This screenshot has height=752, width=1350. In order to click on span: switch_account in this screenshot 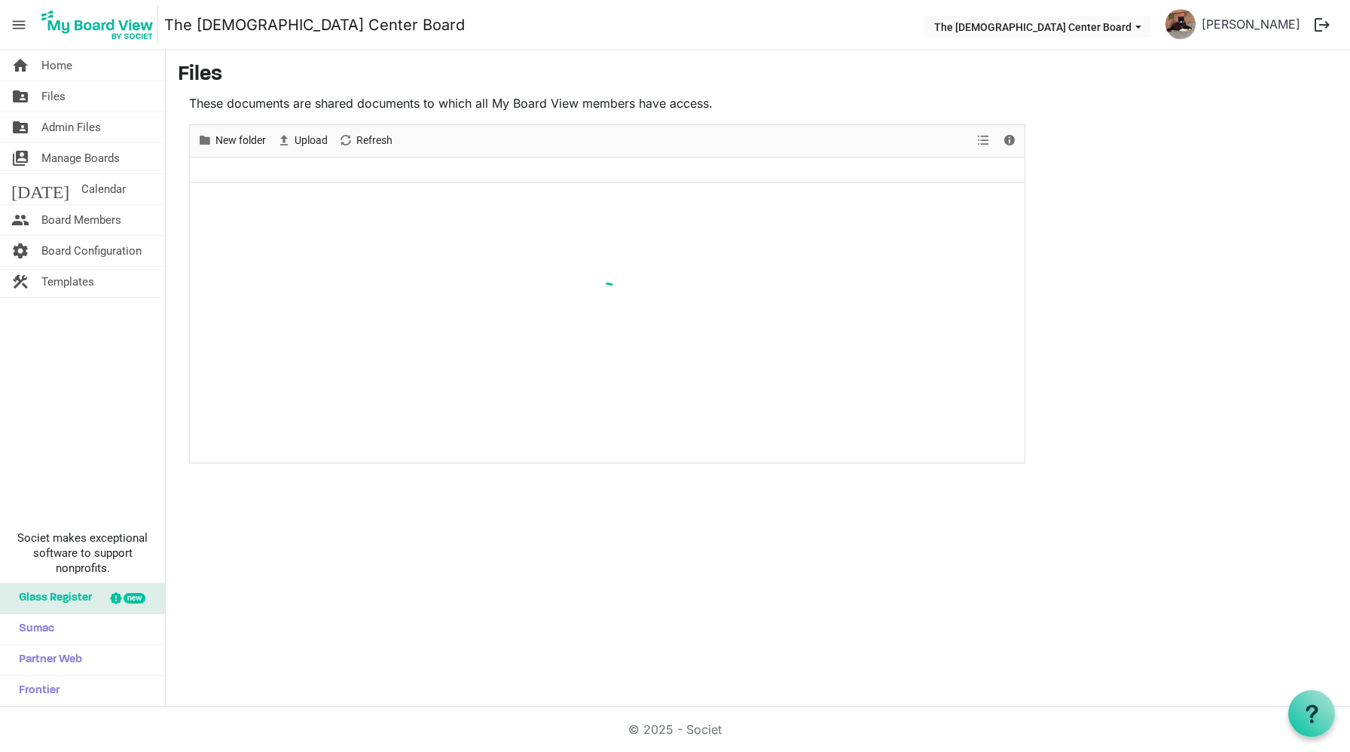, I will do `click(20, 158)`.